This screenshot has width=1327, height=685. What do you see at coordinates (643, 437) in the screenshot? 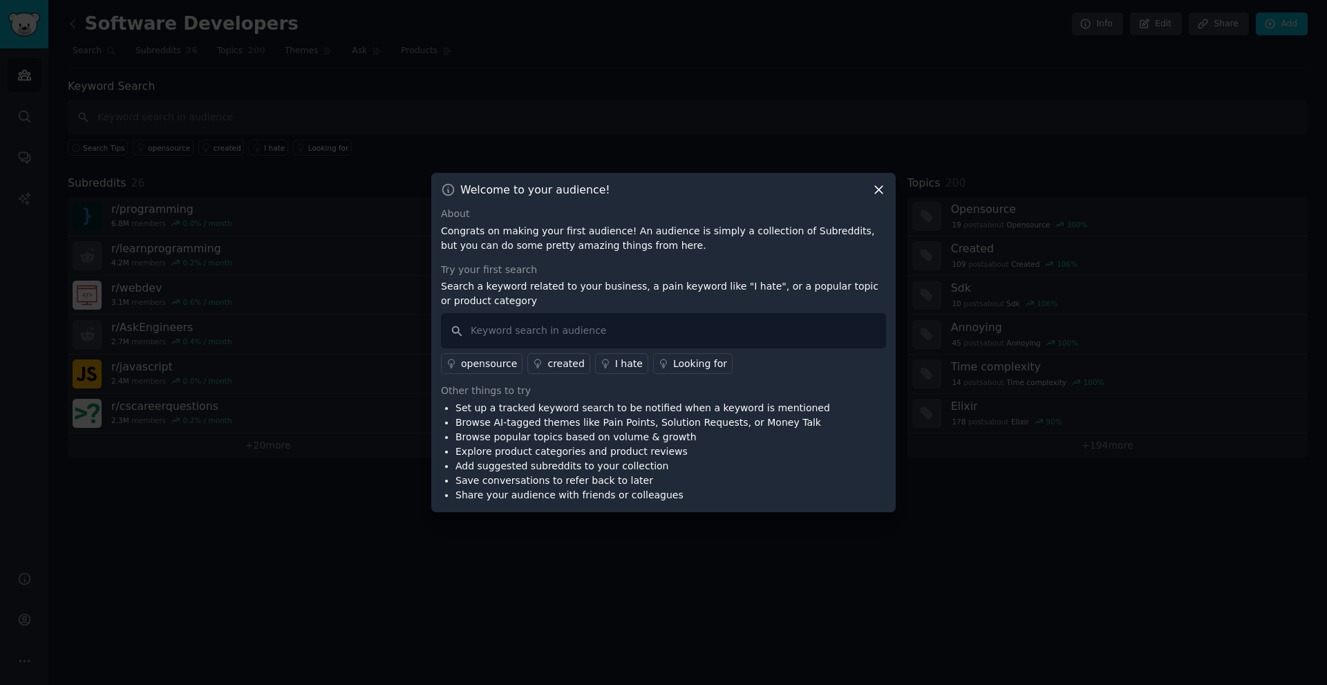
I see `li: Browse popular topics based on volume & growth` at bounding box center [643, 437].